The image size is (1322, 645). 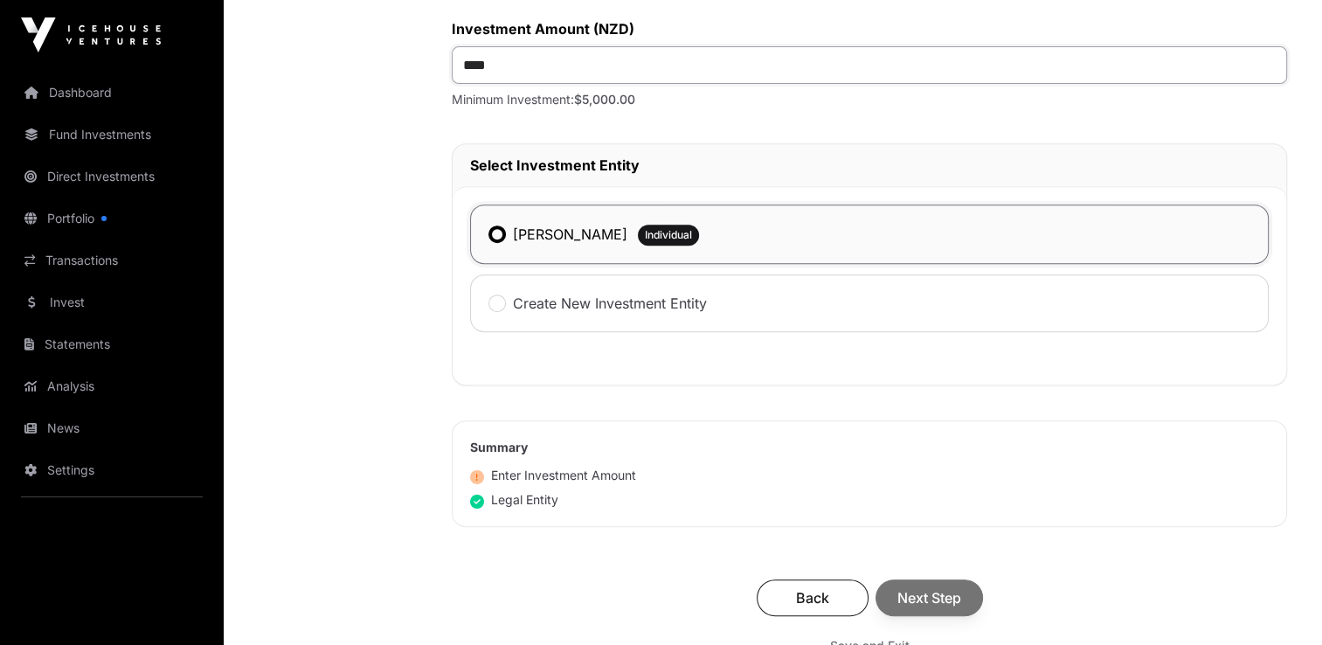 I want to click on a: Settings, so click(x=112, y=470).